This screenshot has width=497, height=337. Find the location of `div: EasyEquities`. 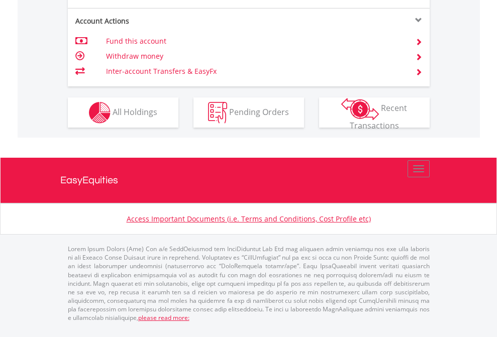

div: EasyEquities is located at coordinates (249, 180).